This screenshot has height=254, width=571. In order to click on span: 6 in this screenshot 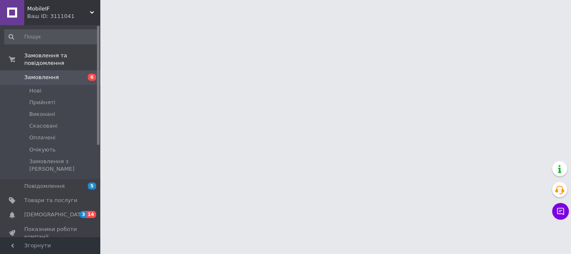, I will do `click(92, 77)`.